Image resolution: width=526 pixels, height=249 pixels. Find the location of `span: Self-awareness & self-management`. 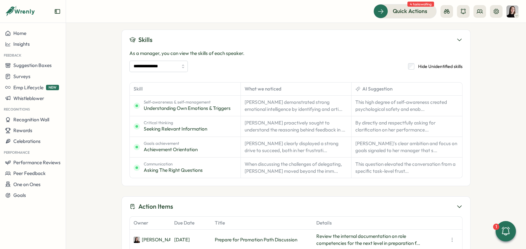

span: Self-awareness & self-management is located at coordinates (187, 102).